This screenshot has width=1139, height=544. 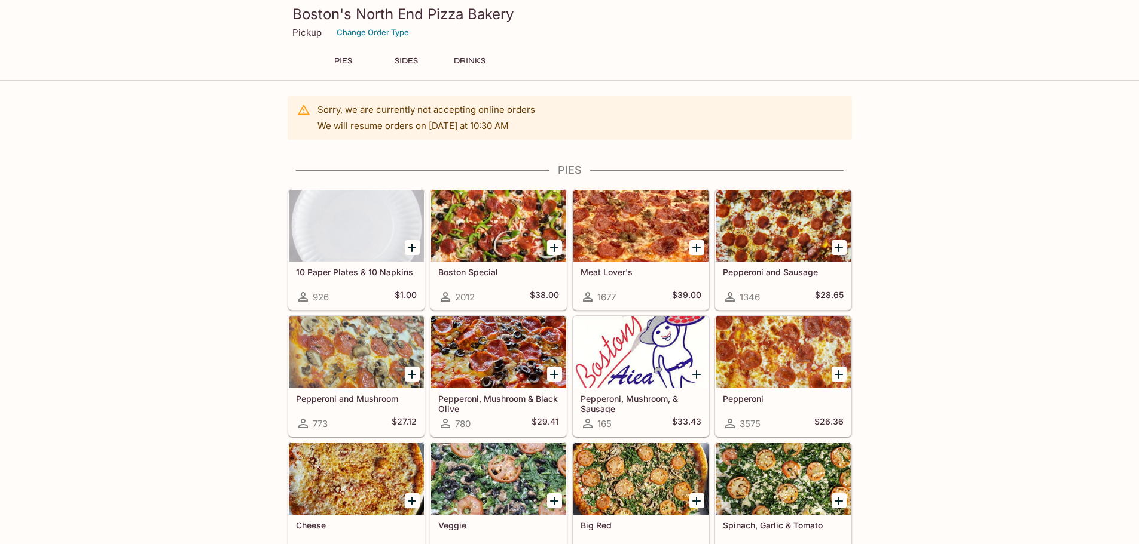 I want to click on h5: $1.00, so click(x=405, y=297).